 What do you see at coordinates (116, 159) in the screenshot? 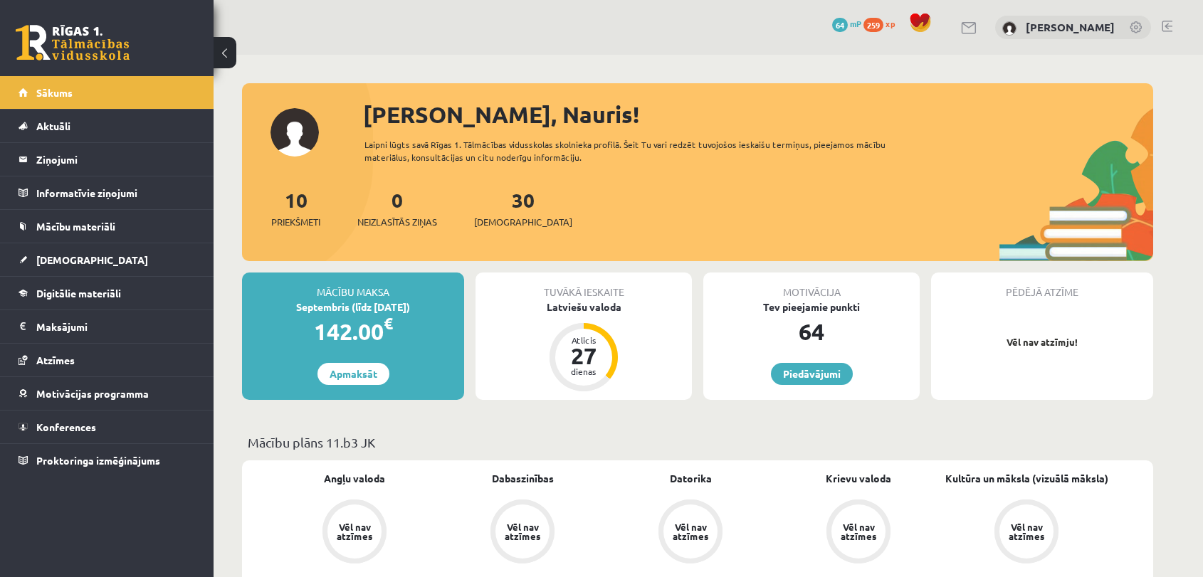
I see `legend: Ziņojumi` at bounding box center [116, 159].